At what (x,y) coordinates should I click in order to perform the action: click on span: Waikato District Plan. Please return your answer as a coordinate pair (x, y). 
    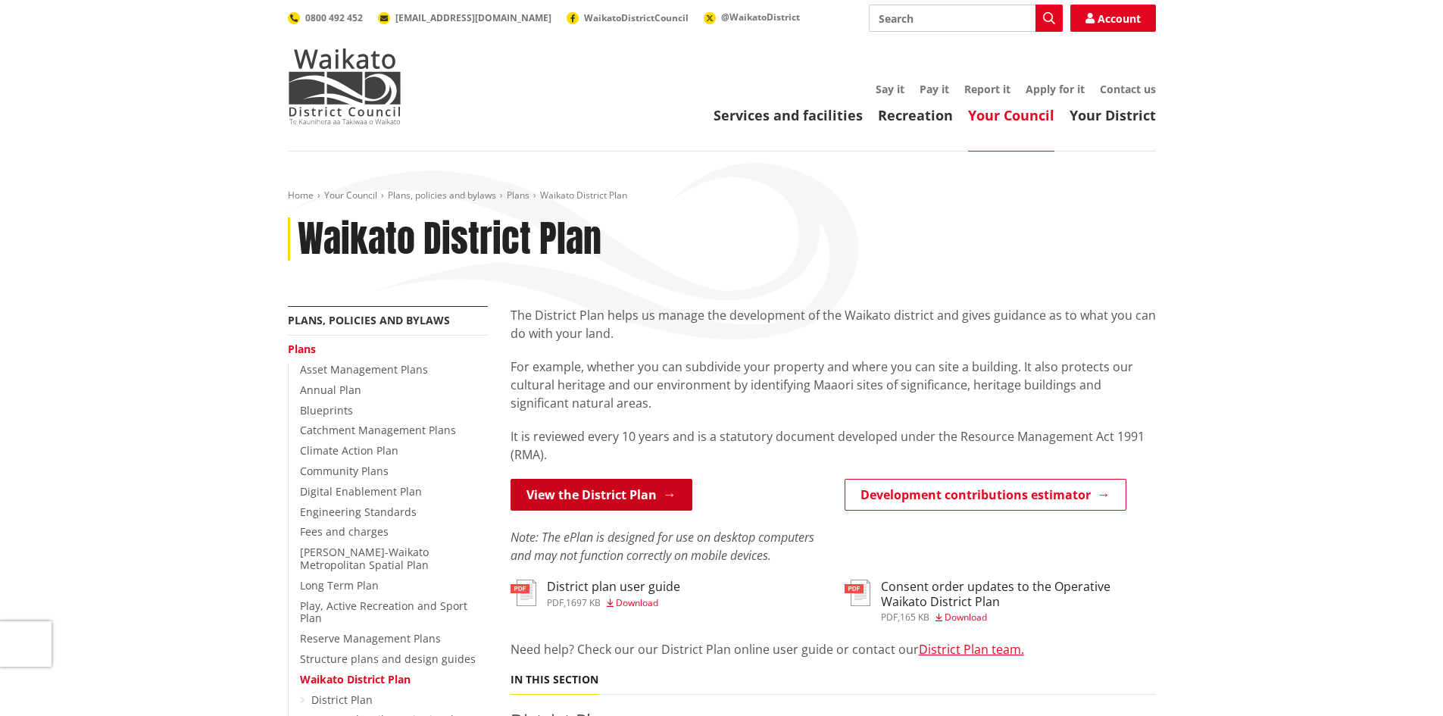
    Looking at the image, I should click on (583, 195).